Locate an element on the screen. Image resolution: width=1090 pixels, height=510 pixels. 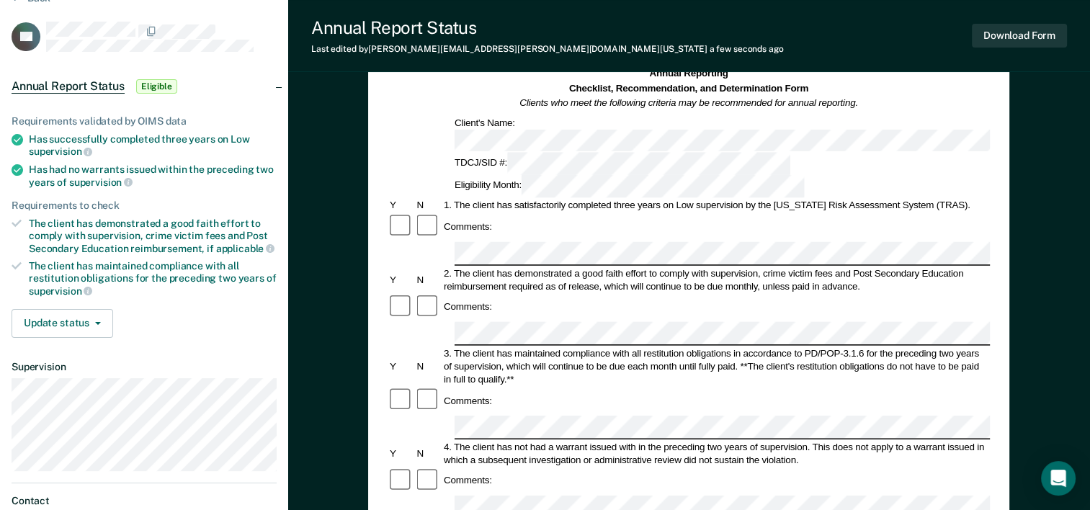
span: a few seconds ago is located at coordinates (747, 49).